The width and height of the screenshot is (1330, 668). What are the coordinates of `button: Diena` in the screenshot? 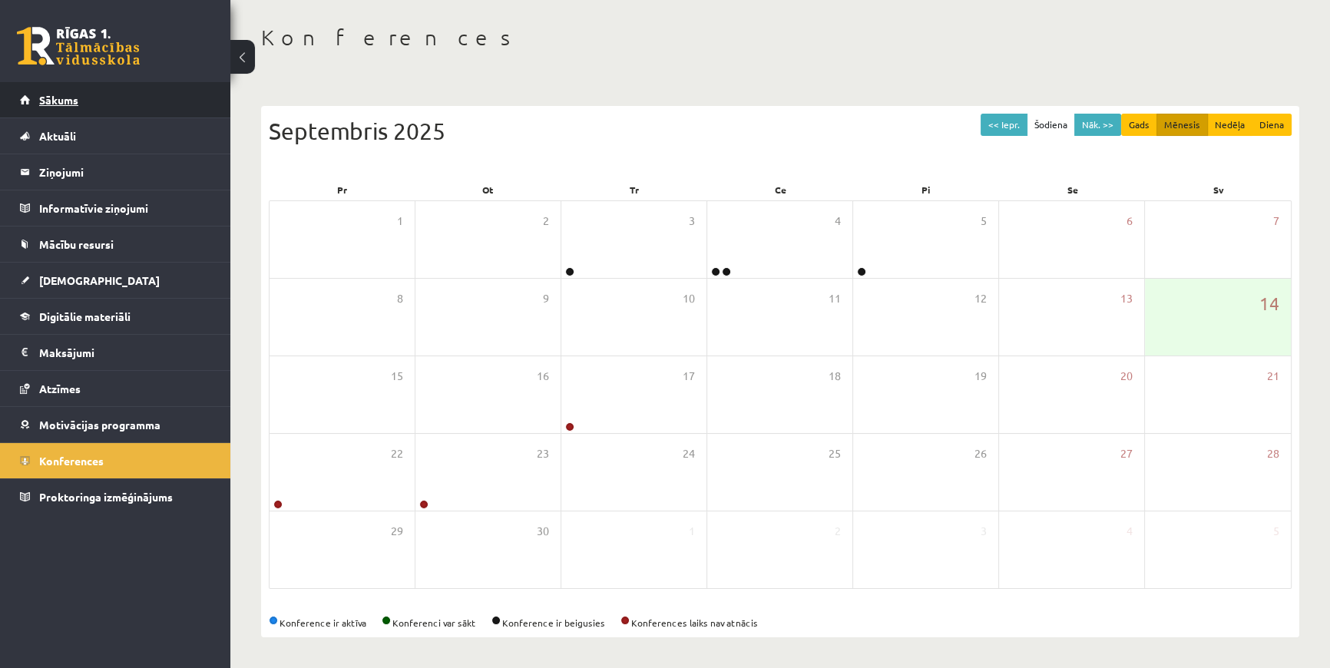 It's located at (1271, 124).